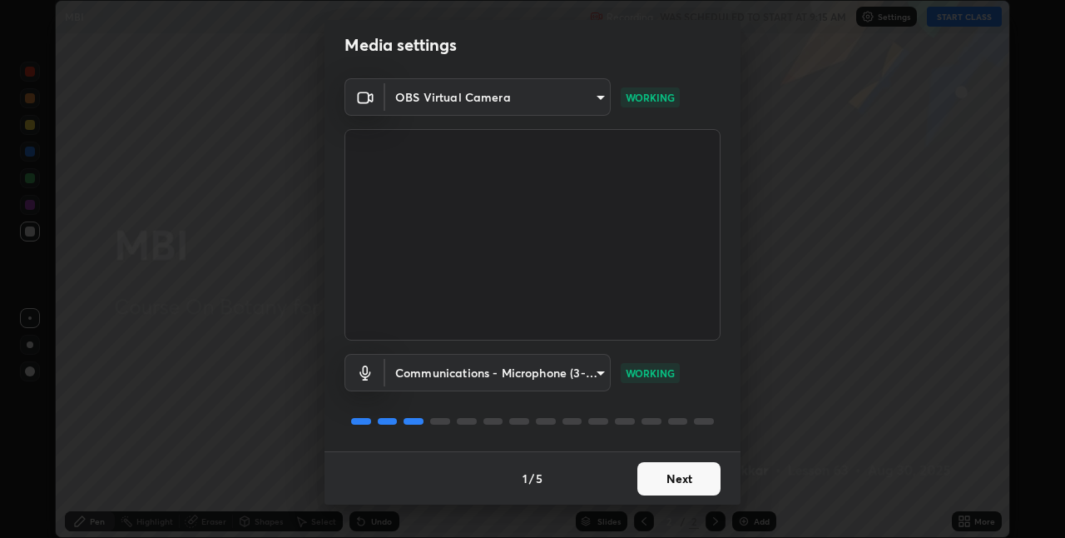  Describe the element at coordinates (679, 479) in the screenshot. I see `button: Next` at that location.